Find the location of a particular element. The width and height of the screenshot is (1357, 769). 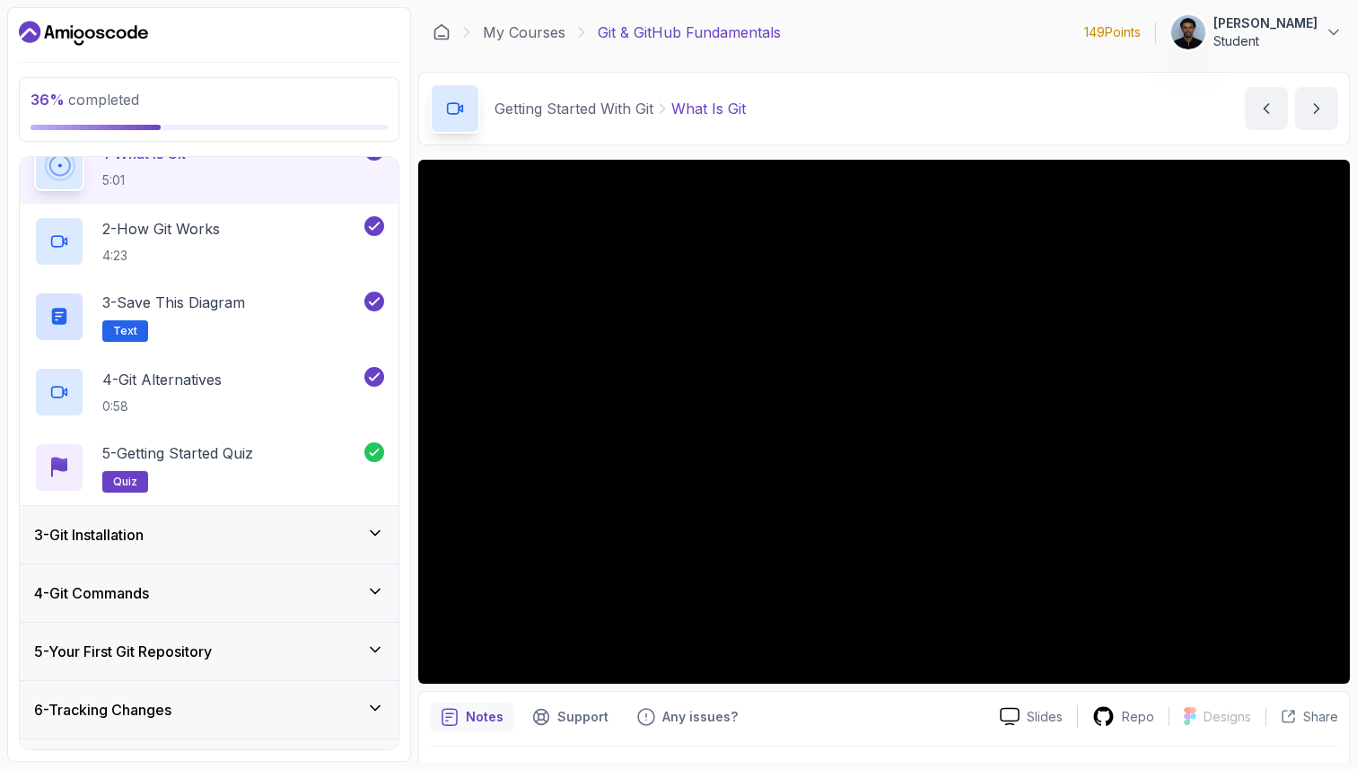

p: 5:01 is located at coordinates (144, 180).